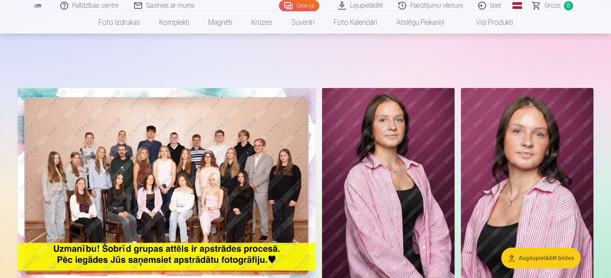 The width and height of the screenshot is (611, 278). What do you see at coordinates (38, 6) in the screenshot?
I see `img: /fa1` at bounding box center [38, 6].